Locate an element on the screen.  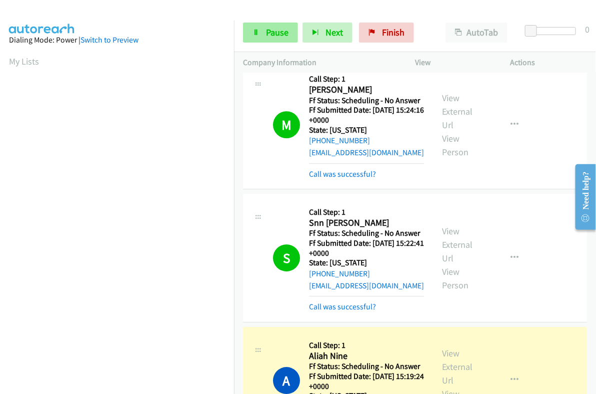
h1: S is located at coordinates (287, 258).